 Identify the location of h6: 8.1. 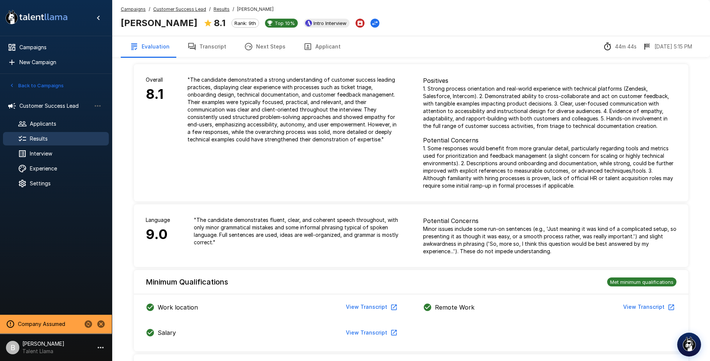
(155, 94).